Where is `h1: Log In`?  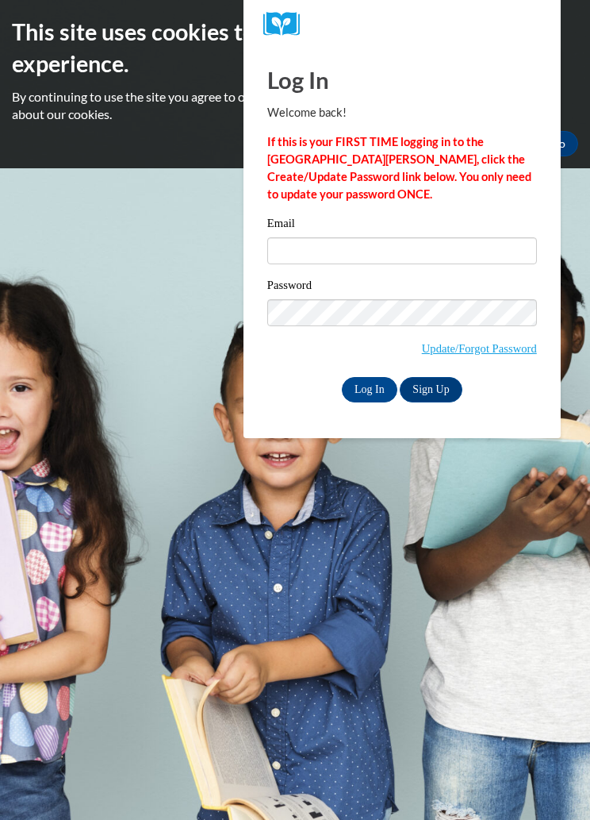
h1: Log In is located at coordinates (402, 79).